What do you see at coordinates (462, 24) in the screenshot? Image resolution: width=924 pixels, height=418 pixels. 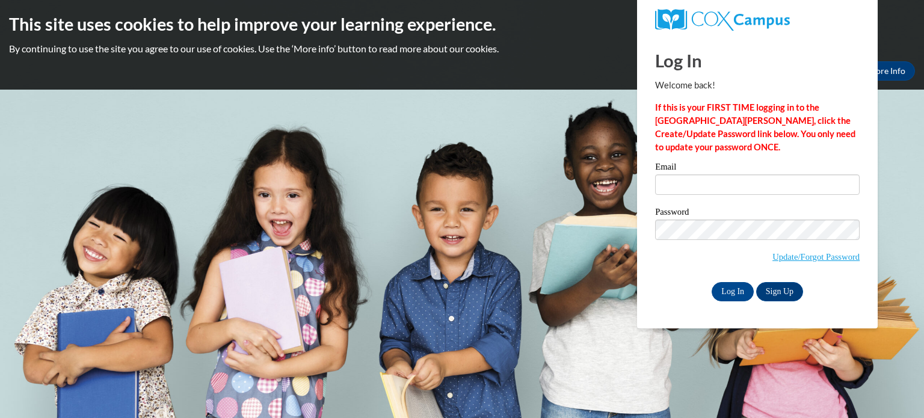 I see `h2: This site uses cookies to help improve your learning experience.` at bounding box center [462, 24].